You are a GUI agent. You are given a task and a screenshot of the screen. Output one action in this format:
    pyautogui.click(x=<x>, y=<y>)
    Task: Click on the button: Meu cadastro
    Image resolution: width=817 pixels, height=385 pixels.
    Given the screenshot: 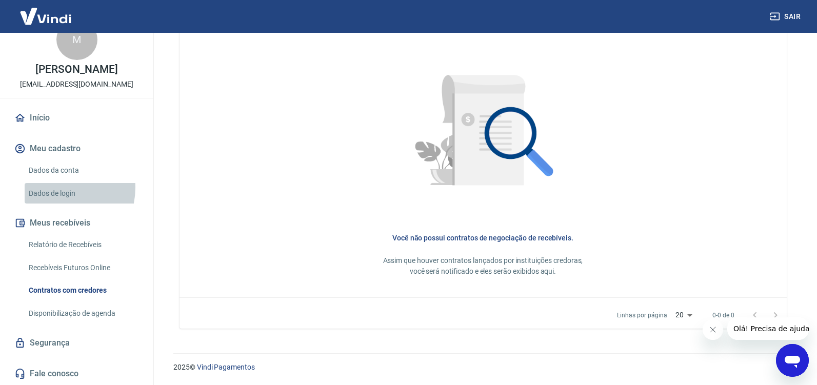 What is the action you would take?
    pyautogui.click(x=76, y=149)
    